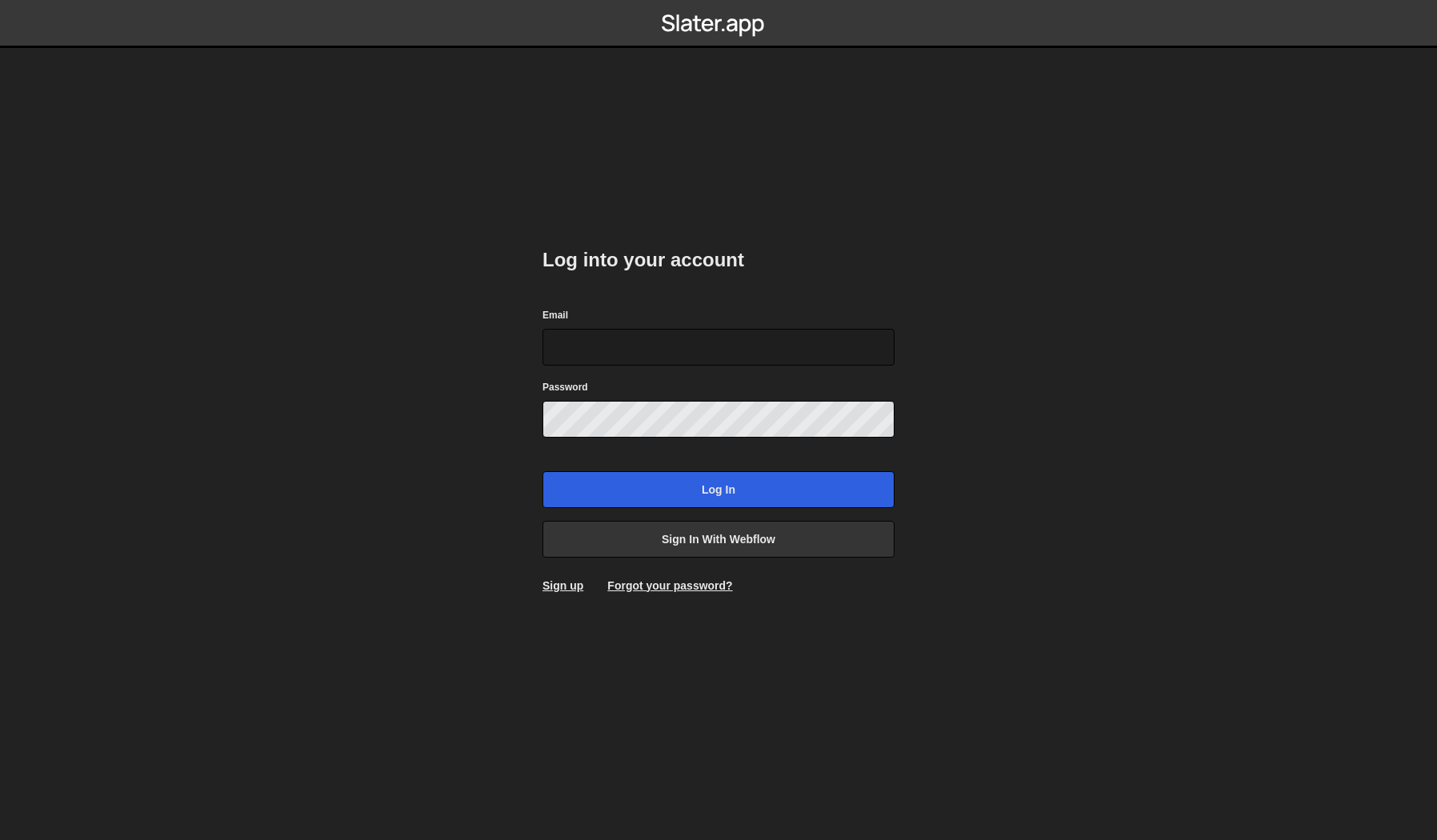 The image size is (1437, 840). Describe the element at coordinates (565, 387) in the screenshot. I see `label: Password` at that location.